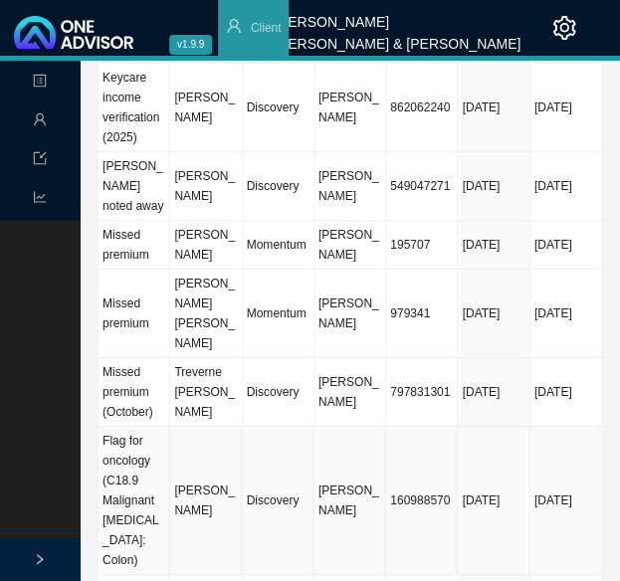 Image resolution: width=620 pixels, height=581 pixels. I want to click on span: setting, so click(565, 28).